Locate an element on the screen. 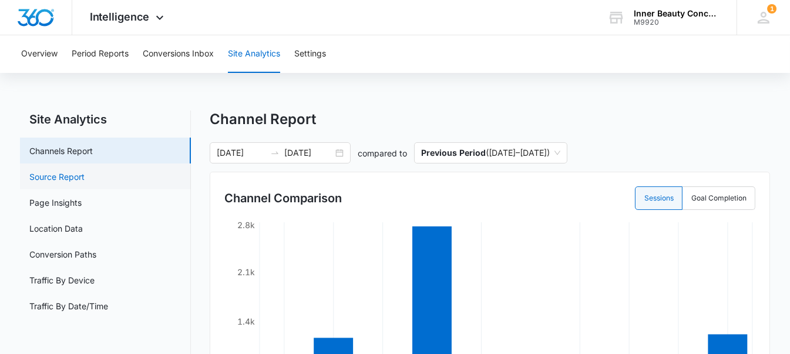 This screenshot has height=354, width=790. button: Settings is located at coordinates (310, 54).